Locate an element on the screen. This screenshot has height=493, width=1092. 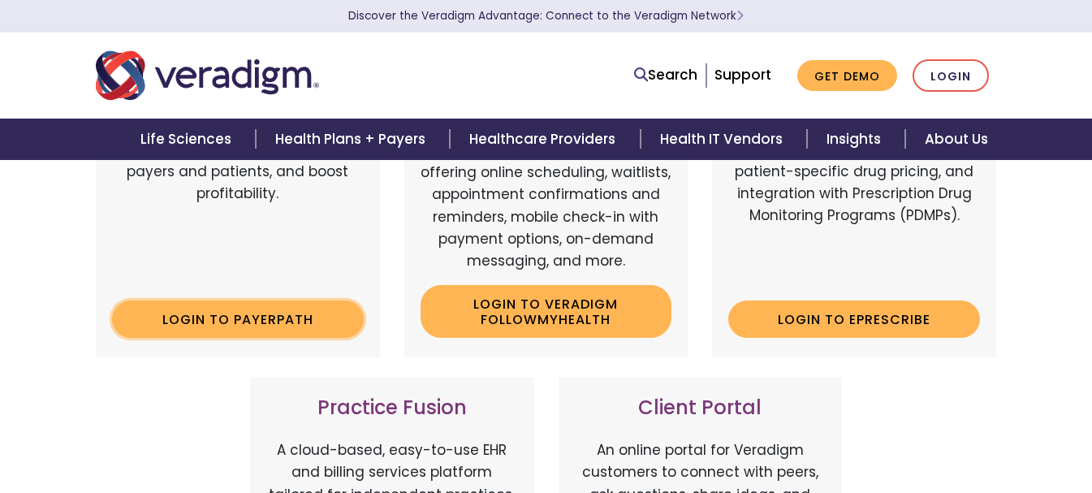
h3: Practice Fusion is located at coordinates (392, 408).